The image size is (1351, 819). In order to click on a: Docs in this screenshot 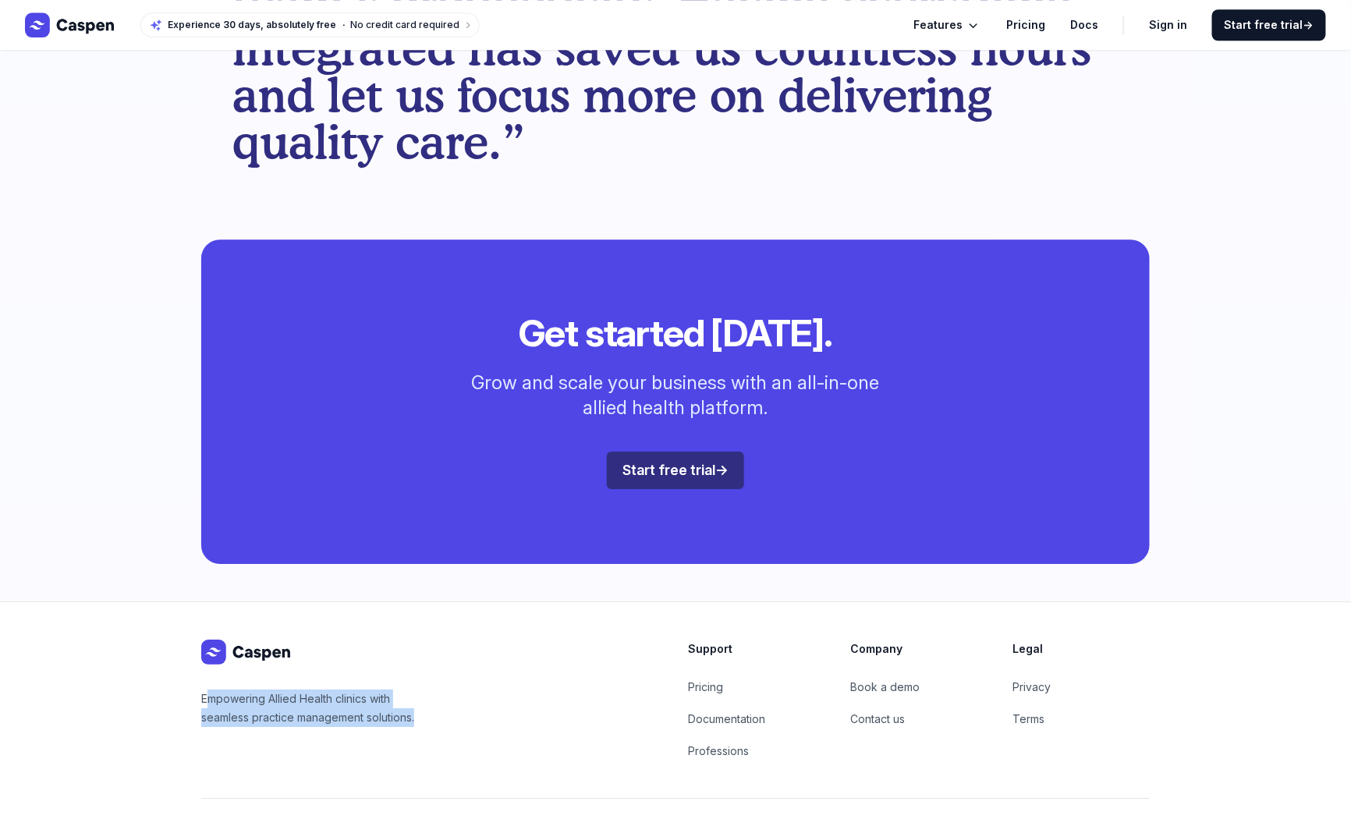, I will do `click(1085, 25)`.